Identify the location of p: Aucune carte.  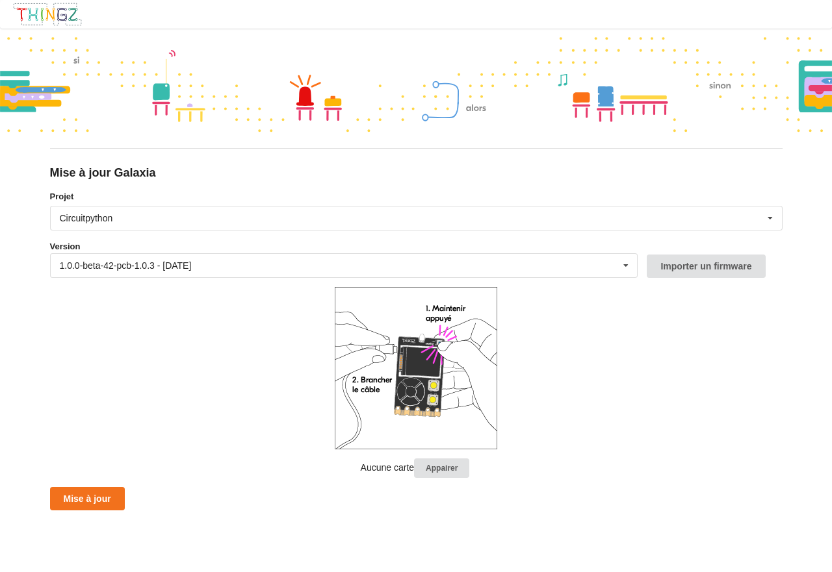
(416, 468).